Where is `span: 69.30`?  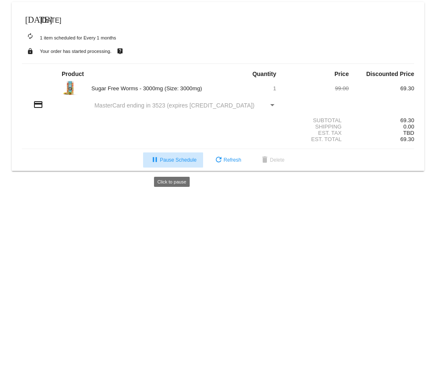 span: 69.30 is located at coordinates (407, 139).